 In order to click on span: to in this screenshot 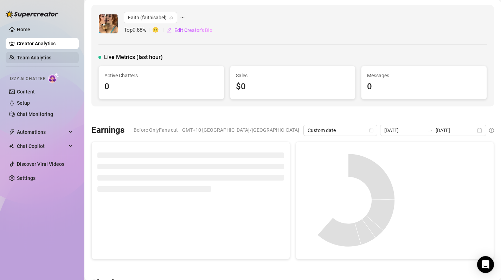, I will do `click(430, 130)`.